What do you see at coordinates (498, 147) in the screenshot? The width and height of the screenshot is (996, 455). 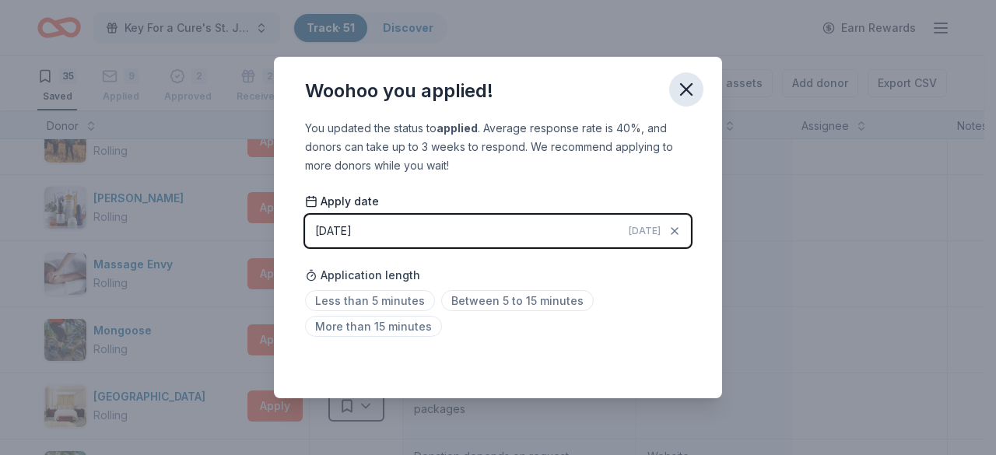 I see `div: You updated the status to . Average response rate is 40%, and donors can take up to 3 weeks to re...` at bounding box center [498, 147].